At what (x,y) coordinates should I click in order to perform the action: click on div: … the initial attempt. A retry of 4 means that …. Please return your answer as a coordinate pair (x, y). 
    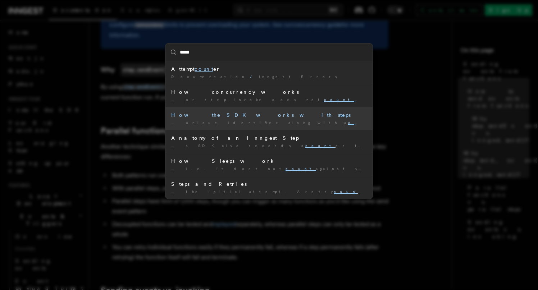
    Looking at the image, I should click on (269, 192).